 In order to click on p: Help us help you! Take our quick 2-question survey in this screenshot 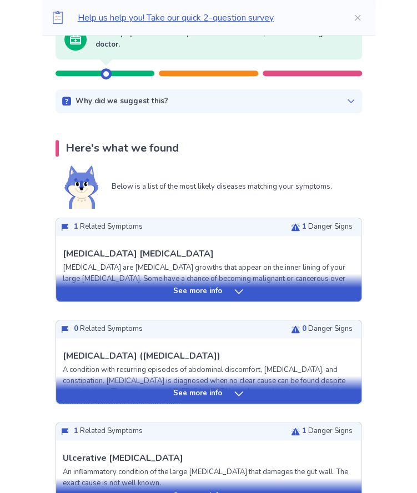, I will do `click(207, 18)`.